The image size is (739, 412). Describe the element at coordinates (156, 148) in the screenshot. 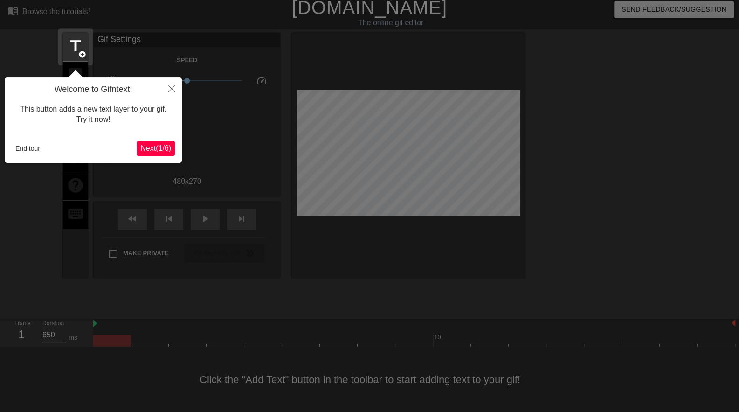

I see `span: Next ( 1 / 6 )` at that location.